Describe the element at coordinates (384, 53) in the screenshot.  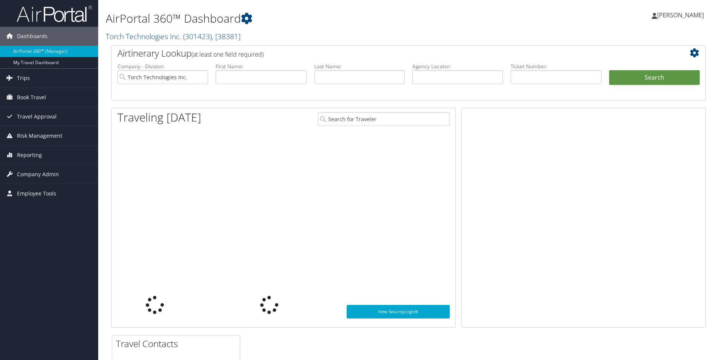
I see `h2: Airtinerary Lookup` at that location.